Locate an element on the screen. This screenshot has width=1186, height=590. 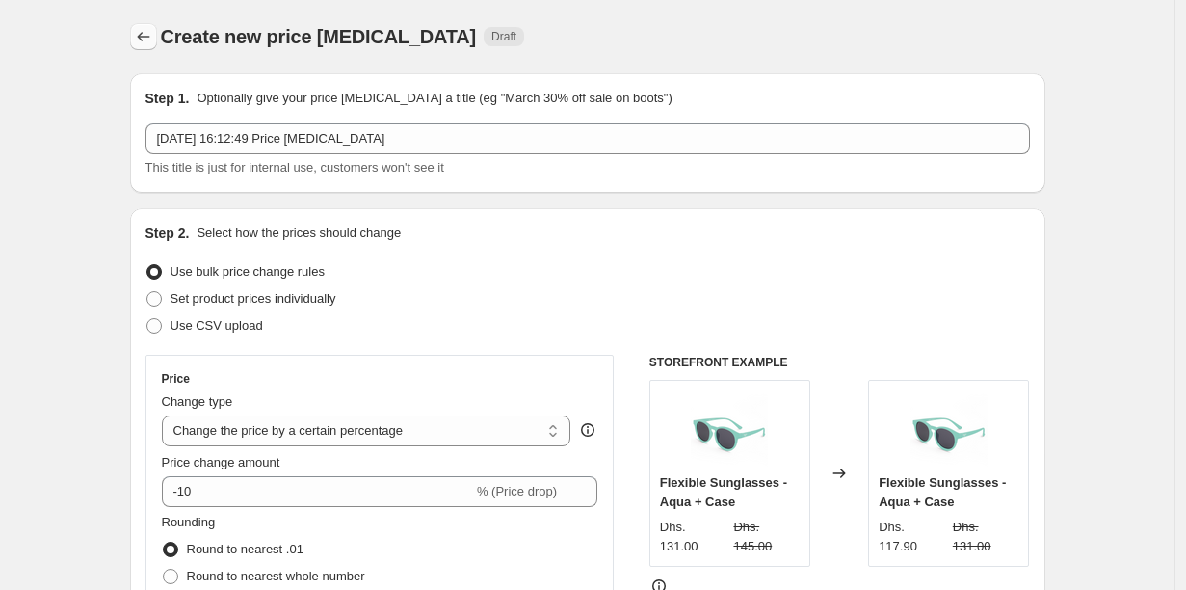
span: Round to nearest .01 is located at coordinates (245, 548).